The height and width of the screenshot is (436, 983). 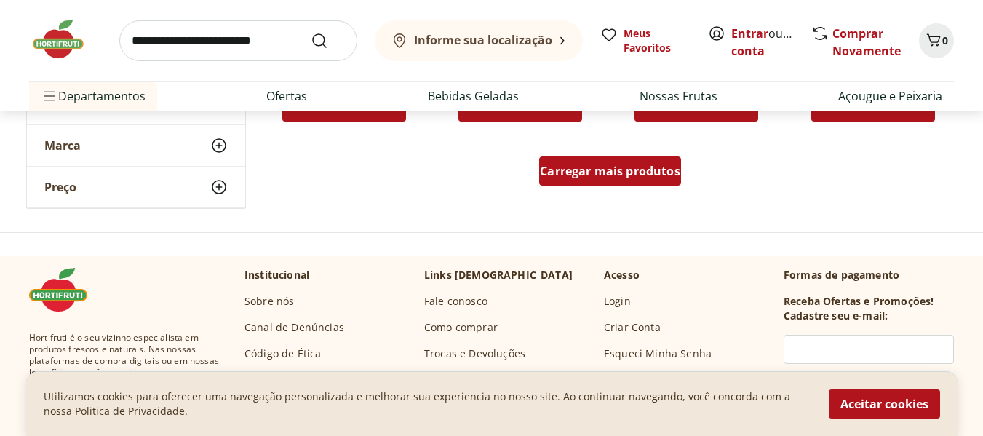 What do you see at coordinates (125, 372) in the screenshot?
I see `span: Hortifruti é o seu vizinho especialista em produtos frescos e naturais. Nas nossas plataformas de...` at bounding box center [125, 372].